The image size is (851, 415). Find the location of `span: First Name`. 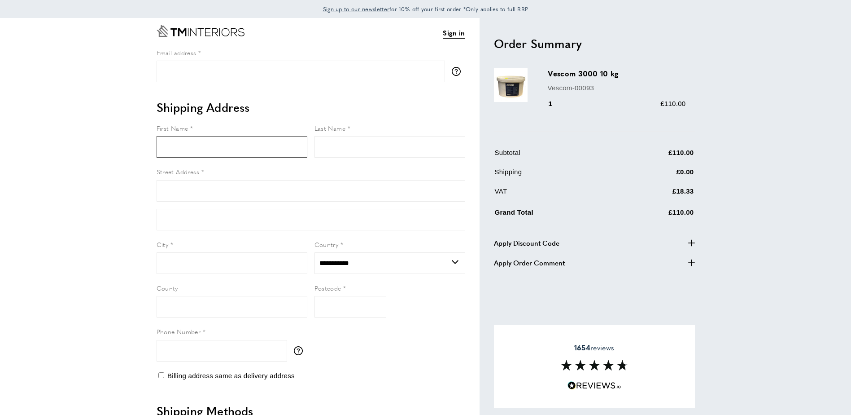

span: First Name is located at coordinates (172, 128).